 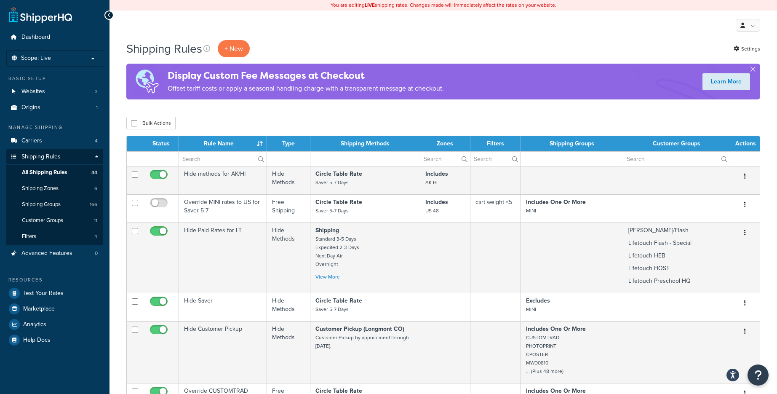 What do you see at coordinates (223, 180) in the screenshot?
I see `td: Hide methods for AK/HI` at bounding box center [223, 180].